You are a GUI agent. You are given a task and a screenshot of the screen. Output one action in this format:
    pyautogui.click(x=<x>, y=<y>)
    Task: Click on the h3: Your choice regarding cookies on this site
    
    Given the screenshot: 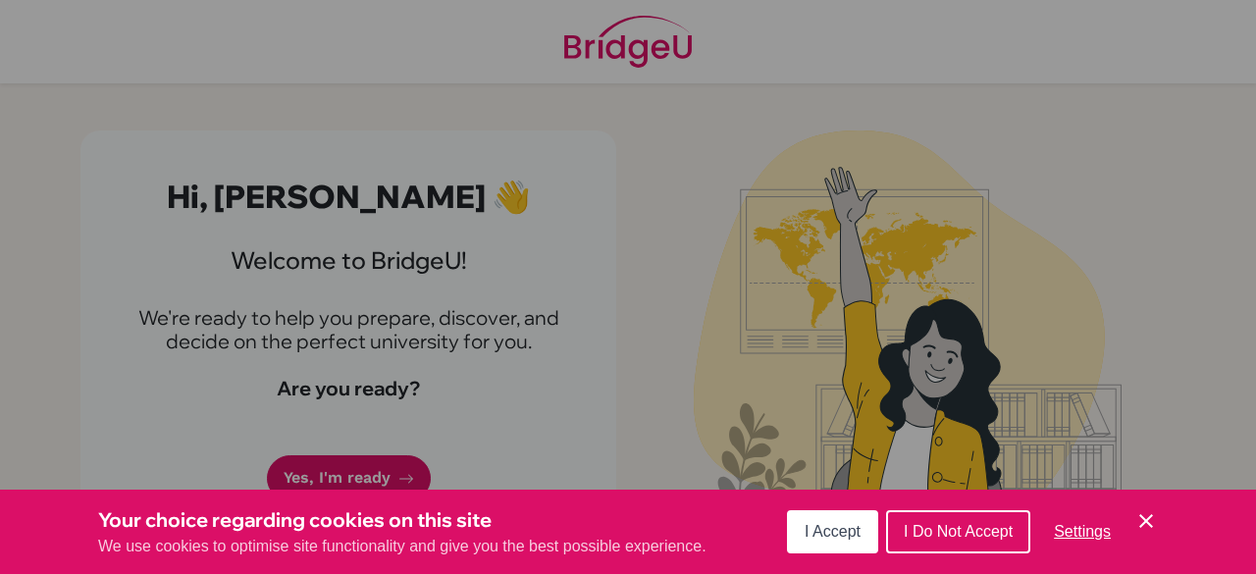 What is the action you would take?
    pyautogui.click(x=402, y=520)
    